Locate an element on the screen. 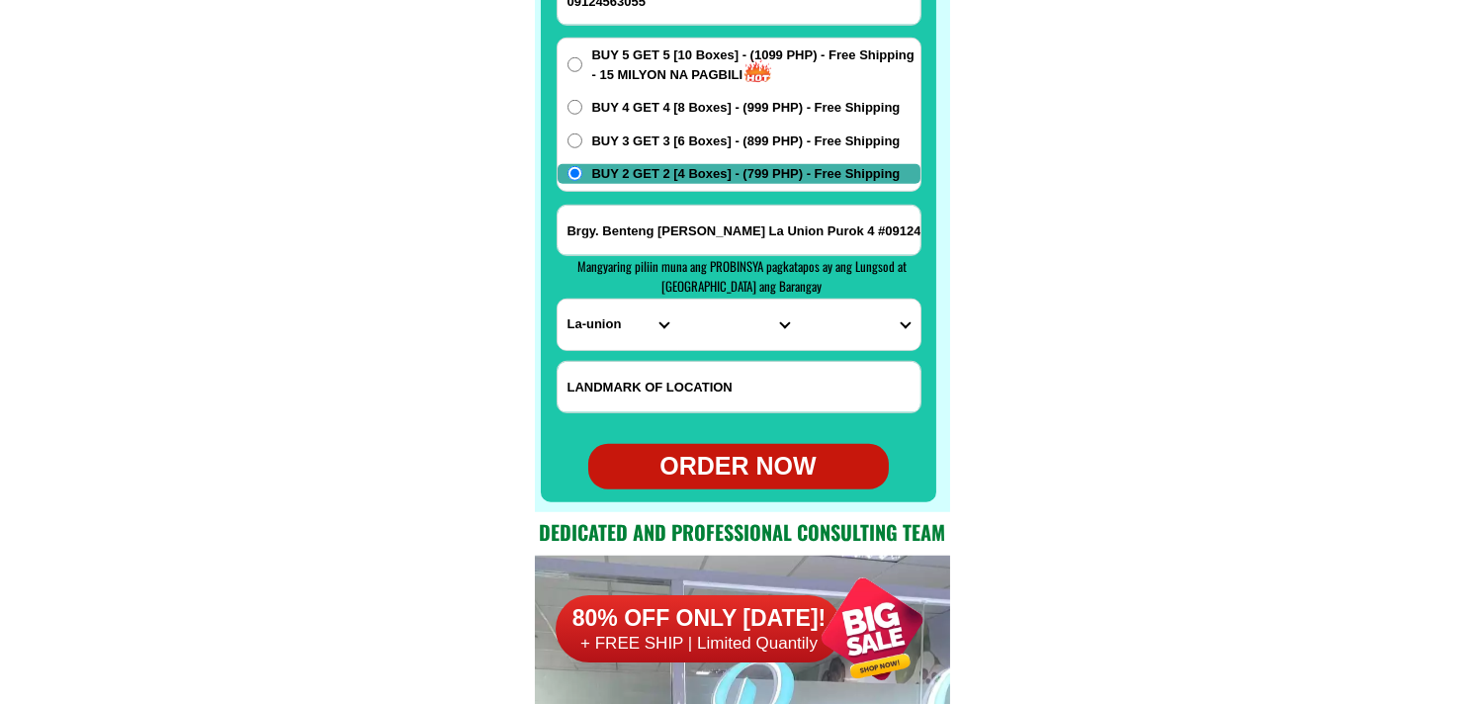 Image resolution: width=1484 pixels, height=704 pixels. h2: Dedicated and professional consulting team is located at coordinates (742, 532).